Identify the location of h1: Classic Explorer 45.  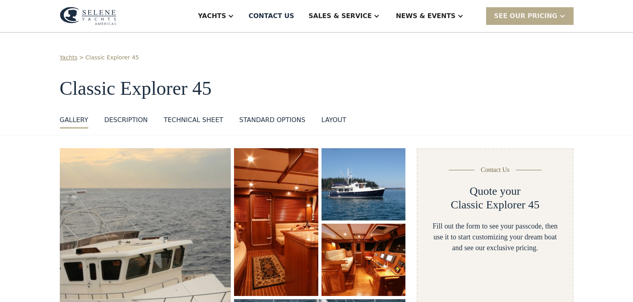
(317, 88).